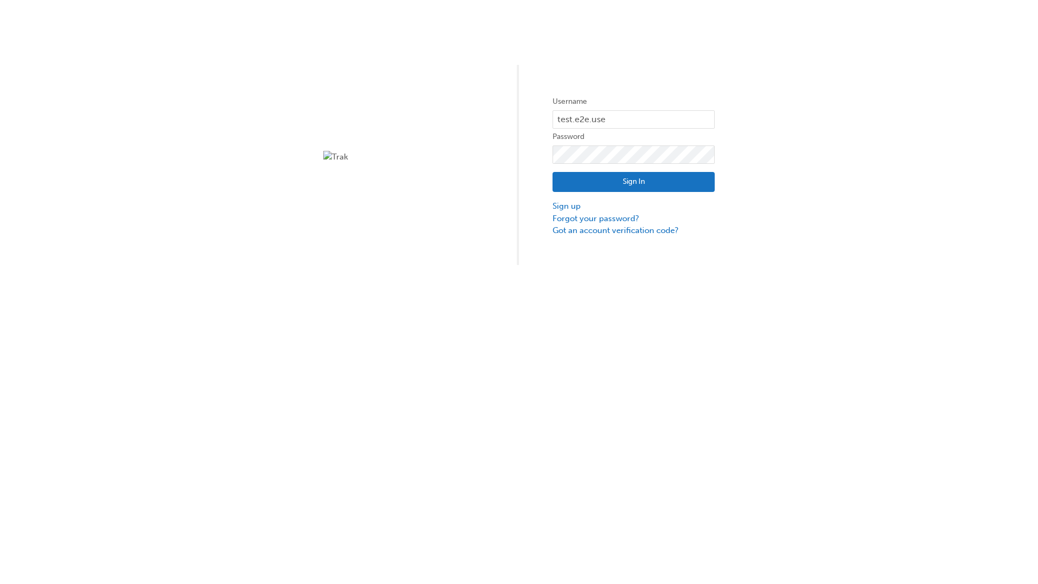 The image size is (1038, 584). What do you see at coordinates (404, 157) in the screenshot?
I see `img: Trak` at bounding box center [404, 157].